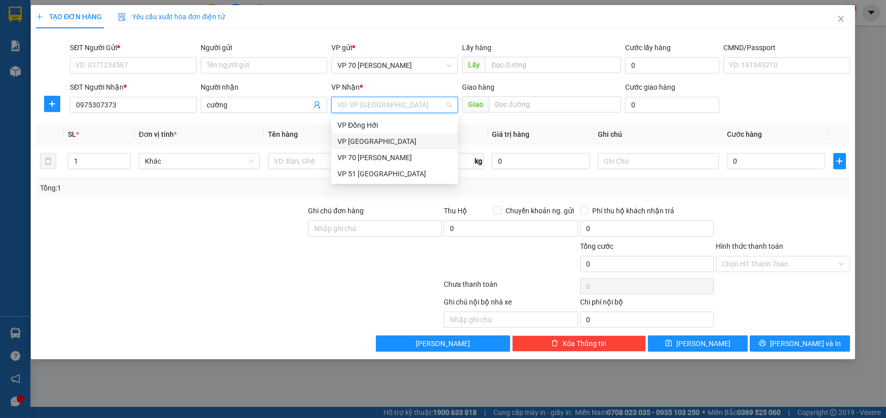 The width and height of the screenshot is (886, 418). I want to click on span: VP Nhận, so click(346, 87).